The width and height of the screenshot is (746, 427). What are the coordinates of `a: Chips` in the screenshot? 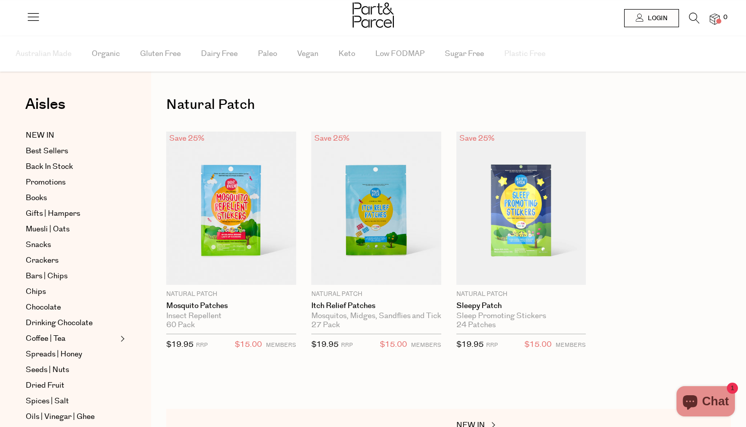 It's located at (72, 292).